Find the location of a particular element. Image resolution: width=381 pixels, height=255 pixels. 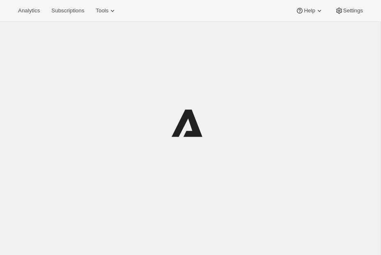

button: Analytics is located at coordinates (29, 11).